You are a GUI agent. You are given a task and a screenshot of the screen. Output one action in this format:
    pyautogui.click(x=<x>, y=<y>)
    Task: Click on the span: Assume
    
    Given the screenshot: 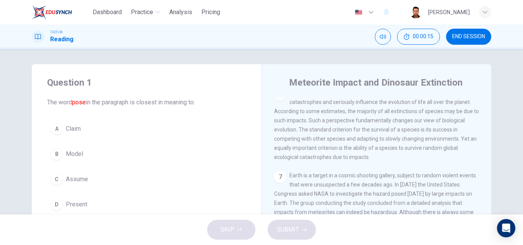 What is the action you would take?
    pyautogui.click(x=77, y=180)
    